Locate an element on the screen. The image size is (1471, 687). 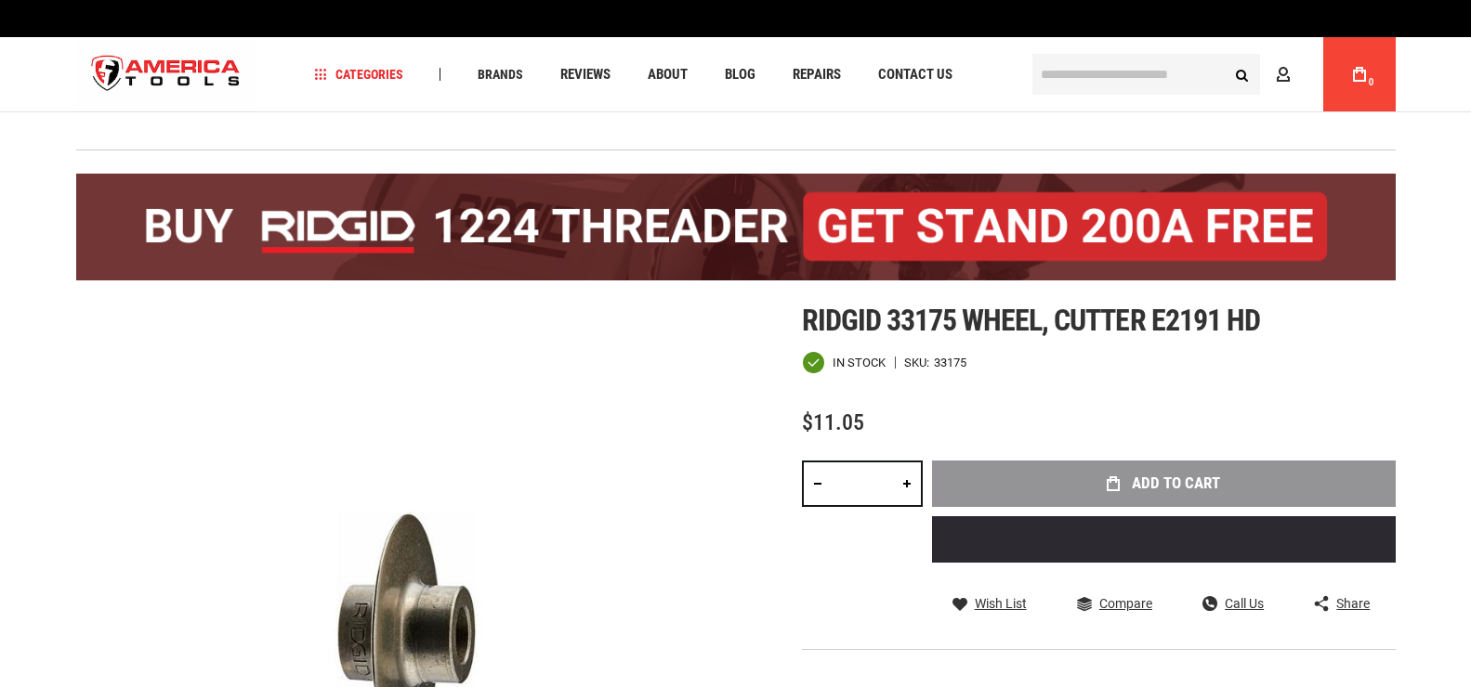
a: store logo is located at coordinates (166, 74).